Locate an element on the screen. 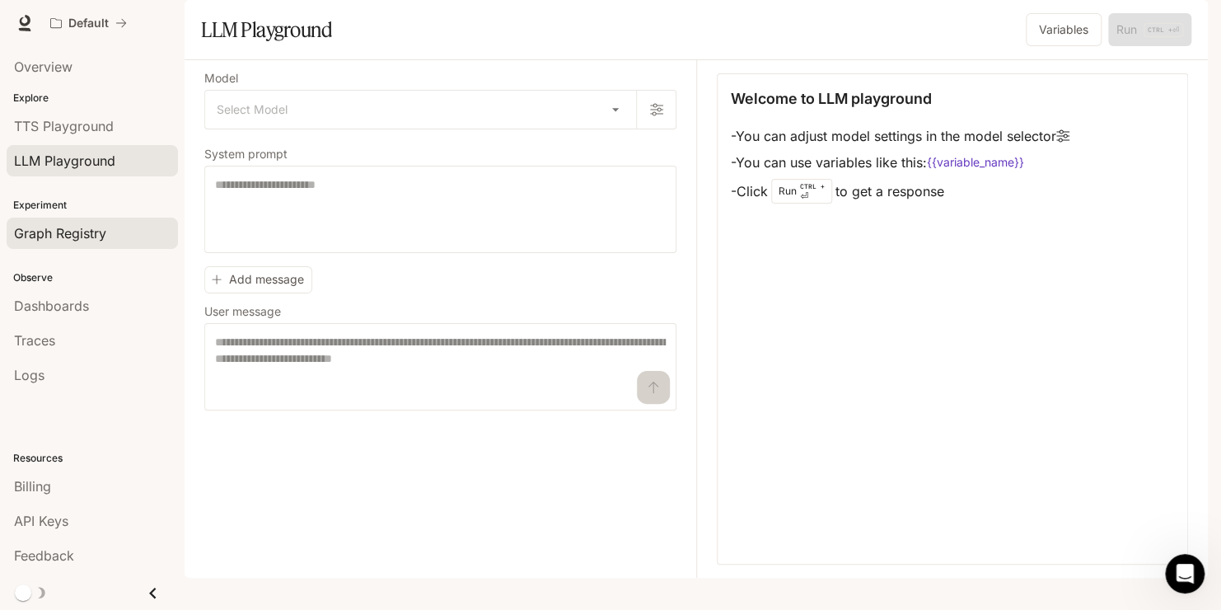 This screenshot has width=1221, height=610. p: CTRL + is located at coordinates (813, 186).